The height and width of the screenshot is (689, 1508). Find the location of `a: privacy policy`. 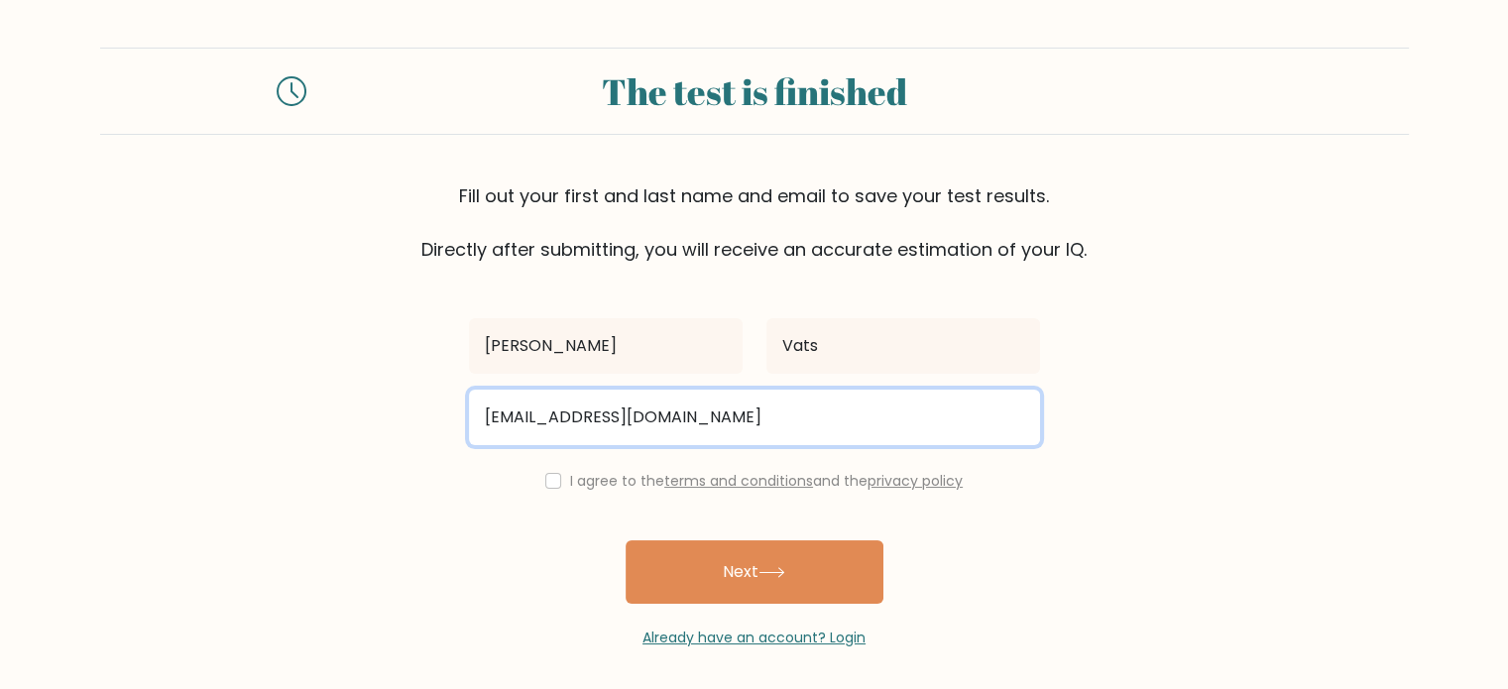

a: privacy policy is located at coordinates (915, 481).